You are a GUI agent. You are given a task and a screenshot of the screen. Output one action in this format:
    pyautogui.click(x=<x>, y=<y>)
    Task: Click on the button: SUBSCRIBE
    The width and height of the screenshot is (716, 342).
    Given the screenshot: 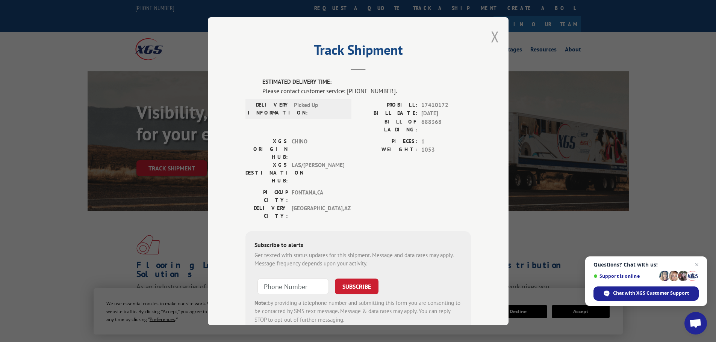 What is the action you would take?
    pyautogui.click(x=356, y=286)
    